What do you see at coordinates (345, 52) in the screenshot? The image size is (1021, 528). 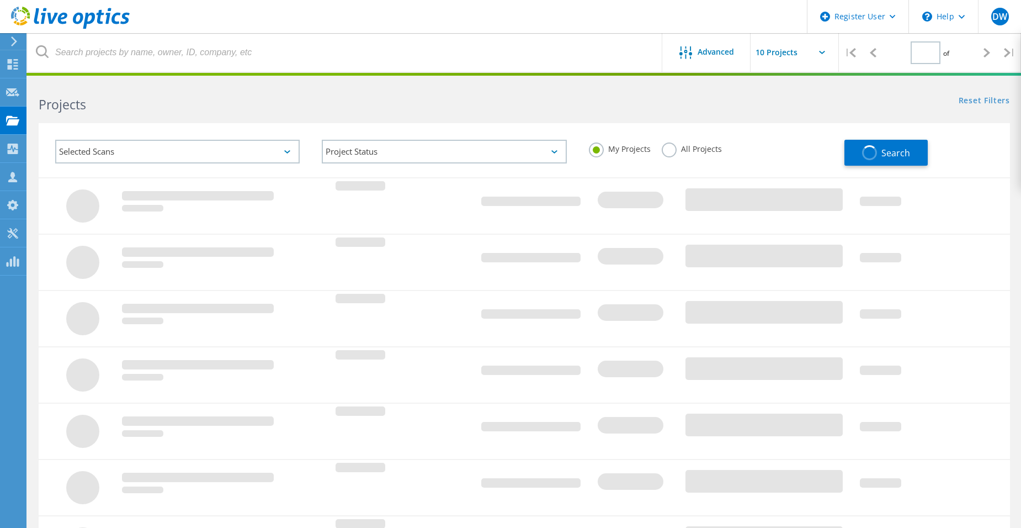 I see `input: Search projects by name, owner, ID, company, etc` at bounding box center [345, 52].